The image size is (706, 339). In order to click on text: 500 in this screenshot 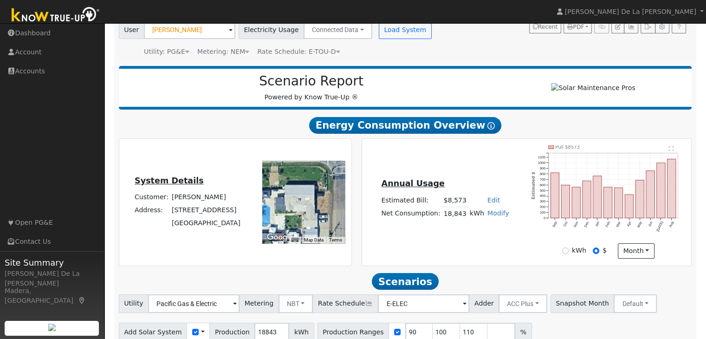, I will do `click(543, 190)`.